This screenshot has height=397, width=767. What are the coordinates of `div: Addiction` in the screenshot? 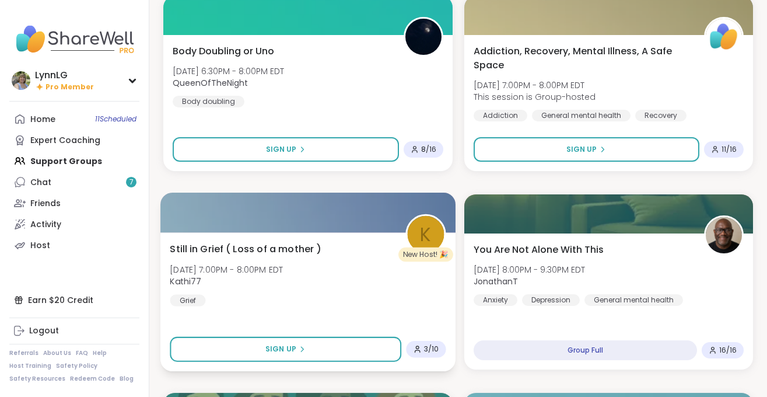 It's located at (501, 116).